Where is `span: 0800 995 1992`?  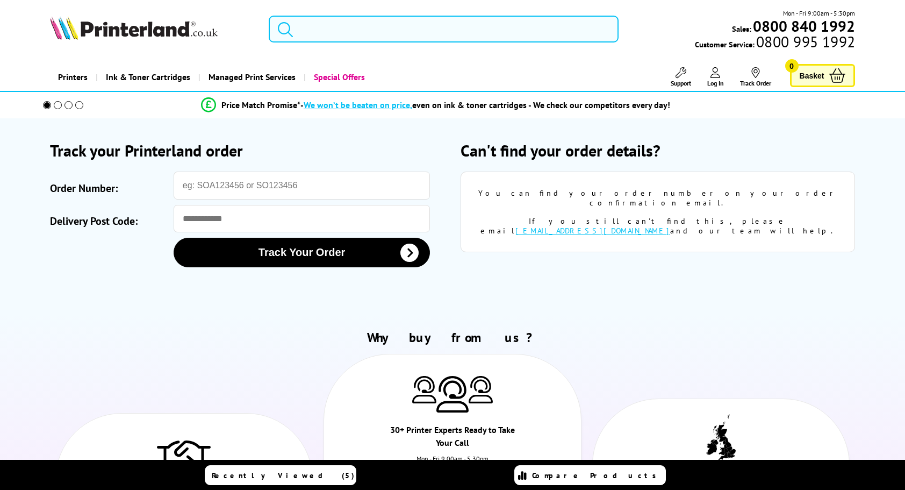
span: 0800 995 1992 is located at coordinates (805, 41).